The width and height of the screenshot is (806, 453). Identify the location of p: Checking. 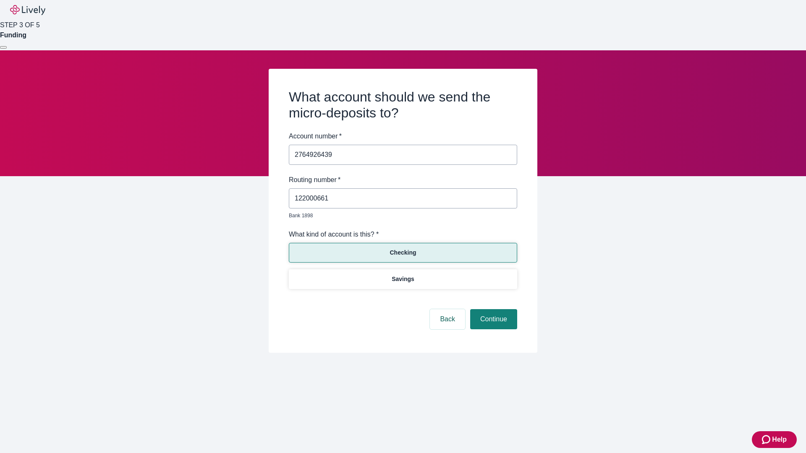
(402, 253).